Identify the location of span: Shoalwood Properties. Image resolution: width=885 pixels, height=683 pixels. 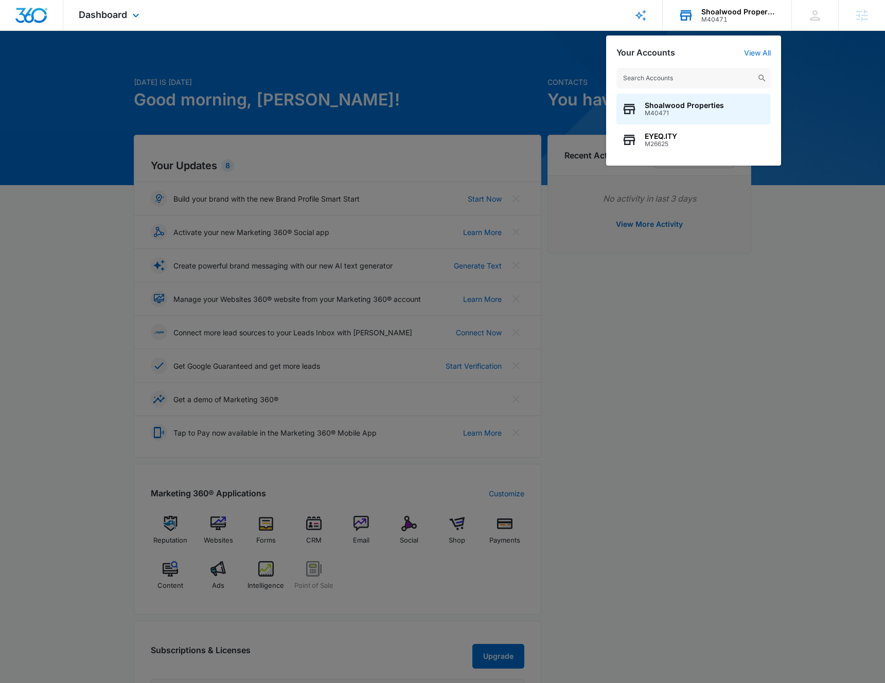
(684, 105).